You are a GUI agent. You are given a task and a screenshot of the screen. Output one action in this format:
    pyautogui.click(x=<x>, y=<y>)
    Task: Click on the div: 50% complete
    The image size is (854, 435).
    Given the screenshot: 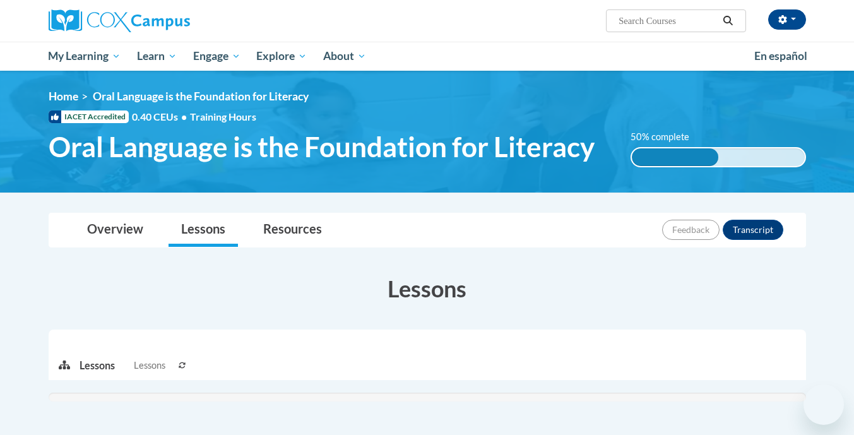 What is the action you would take?
    pyautogui.click(x=675, y=157)
    